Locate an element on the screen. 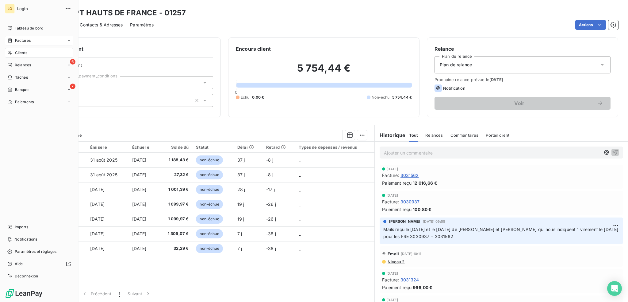  h6: Historique is located at coordinates (390, 135).